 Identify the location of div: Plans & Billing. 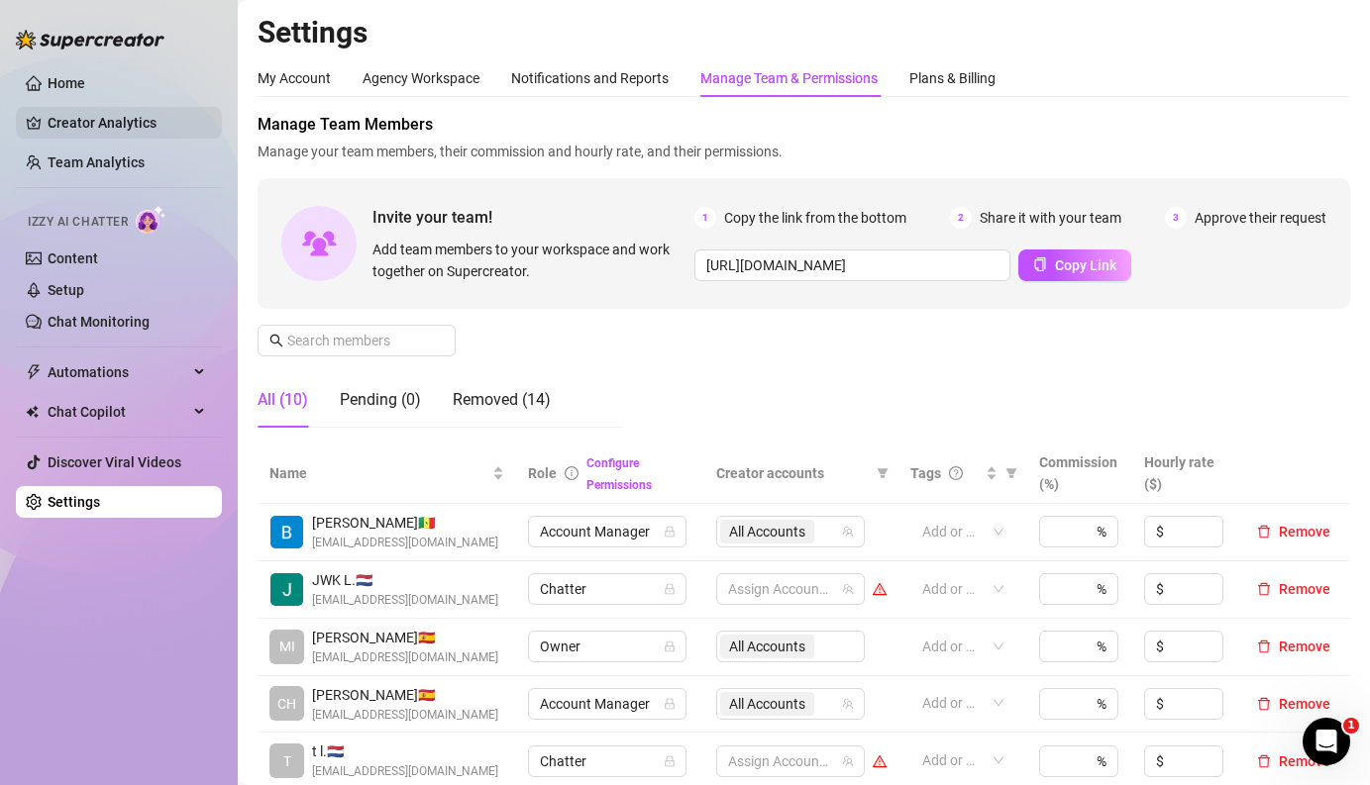
(952, 78).